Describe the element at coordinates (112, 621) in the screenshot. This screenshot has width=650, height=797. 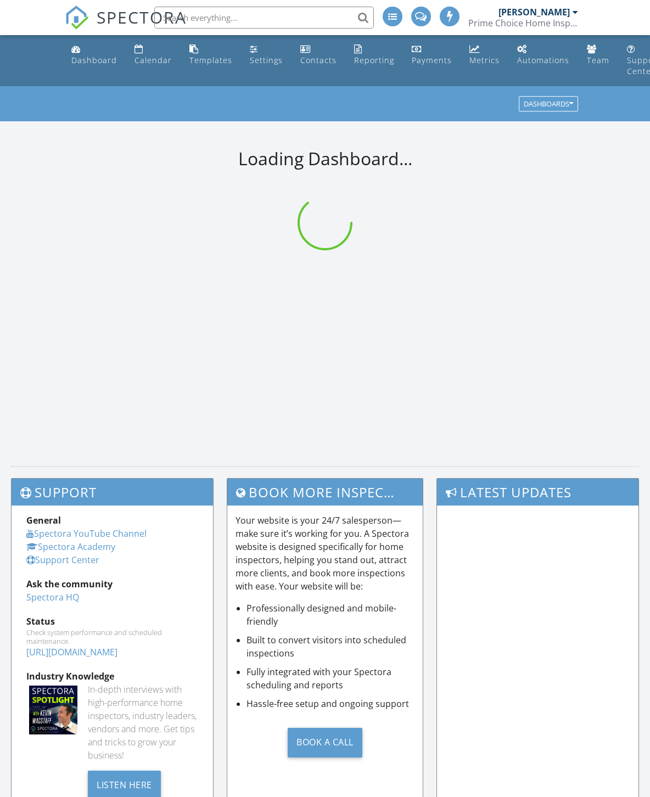
I see `div: Status` at that location.